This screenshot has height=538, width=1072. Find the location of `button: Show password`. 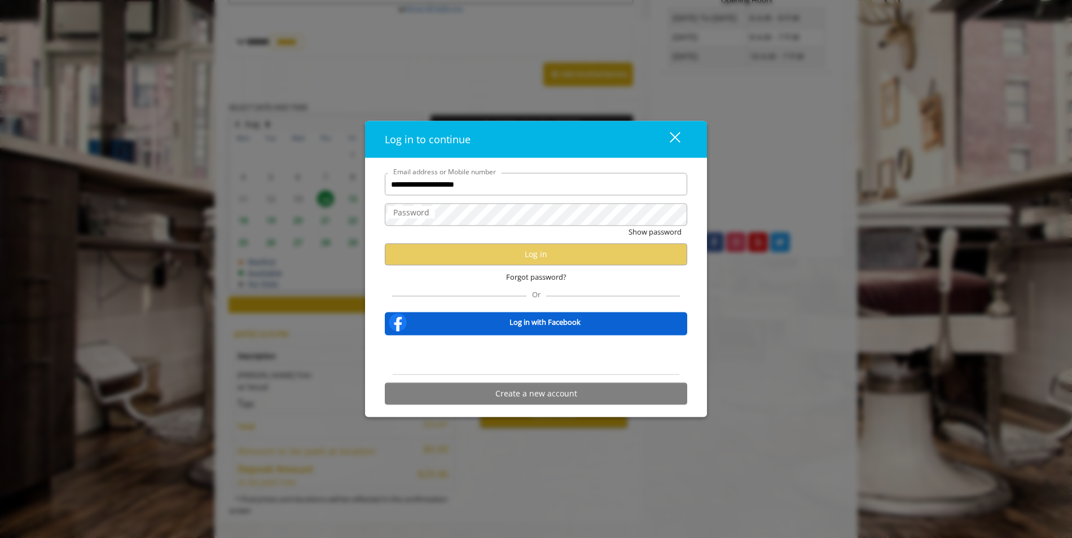

button: Show password is located at coordinates (655, 232).